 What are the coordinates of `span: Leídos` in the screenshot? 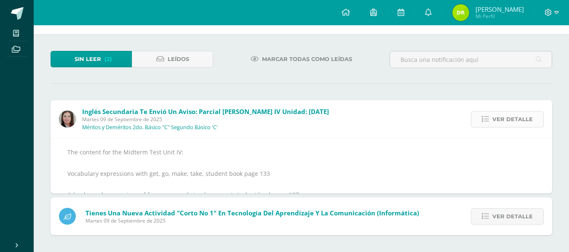 It's located at (178, 59).